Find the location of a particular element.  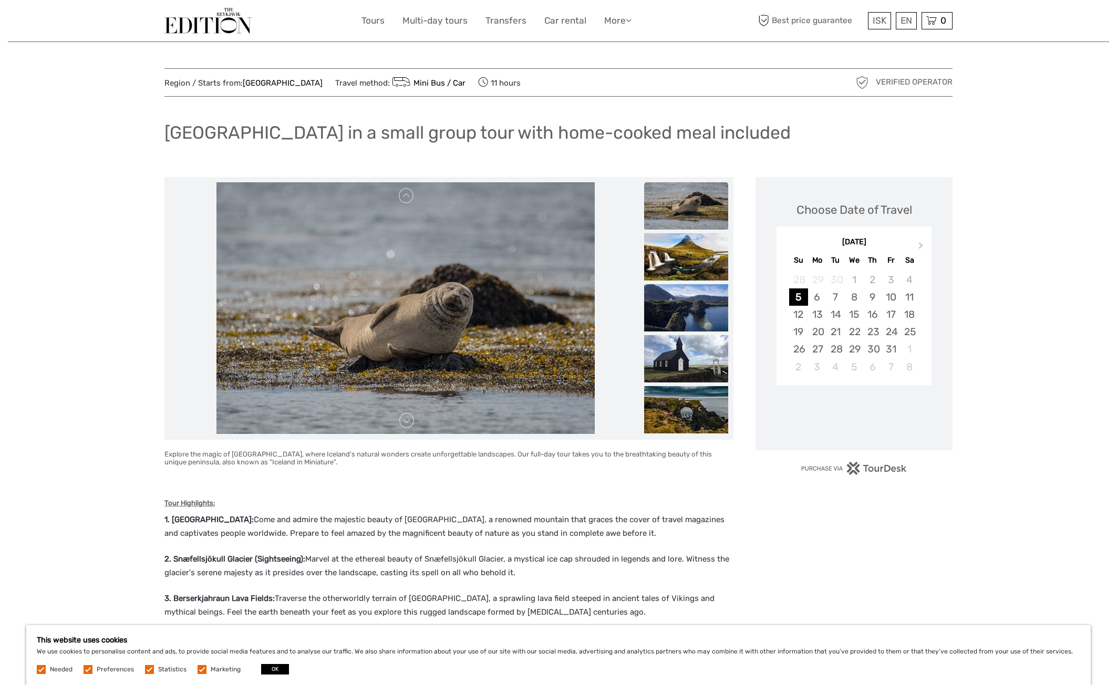

div: Tu is located at coordinates (836, 260).